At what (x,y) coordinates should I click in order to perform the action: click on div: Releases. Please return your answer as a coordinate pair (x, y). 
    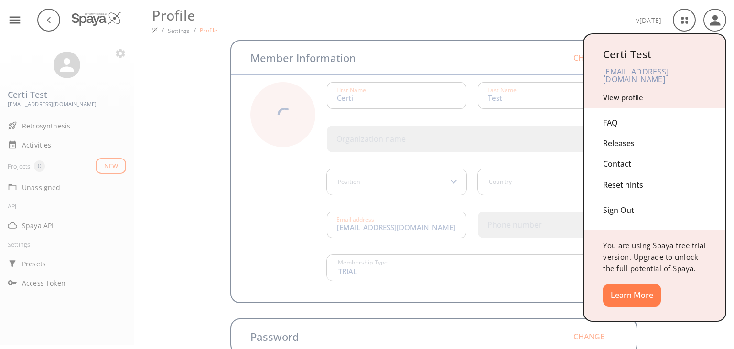
    Looking at the image, I should click on (655, 143).